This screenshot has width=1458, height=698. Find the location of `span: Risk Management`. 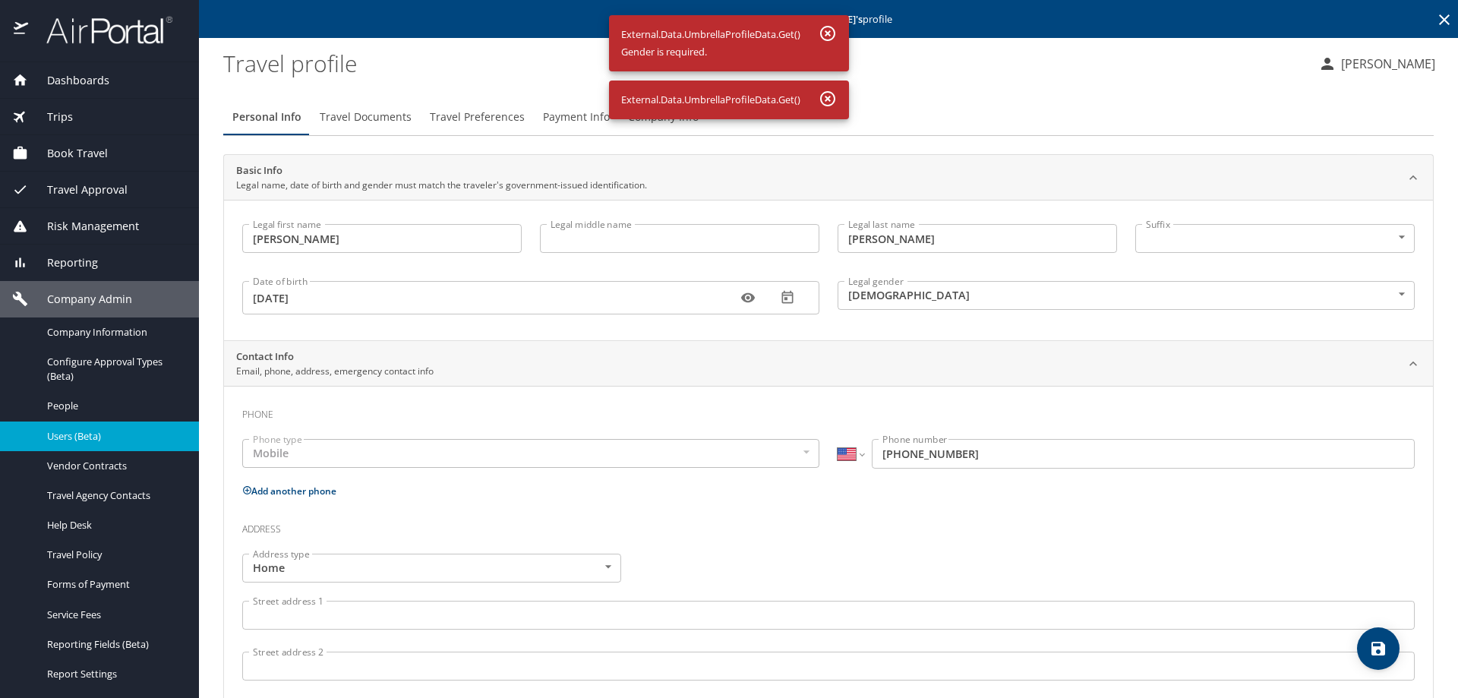

span: Risk Management is located at coordinates (84, 226).